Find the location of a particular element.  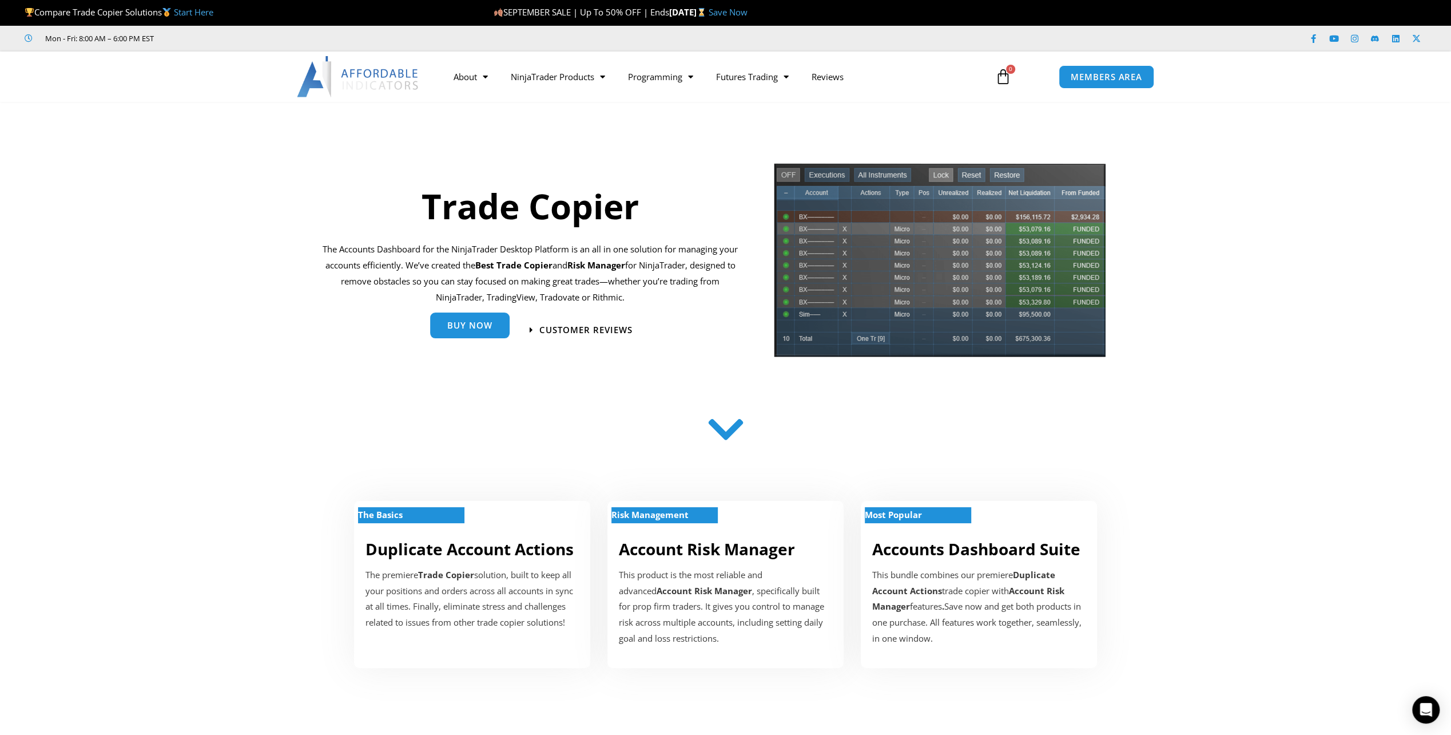

strong: The Basics is located at coordinates (380, 514).